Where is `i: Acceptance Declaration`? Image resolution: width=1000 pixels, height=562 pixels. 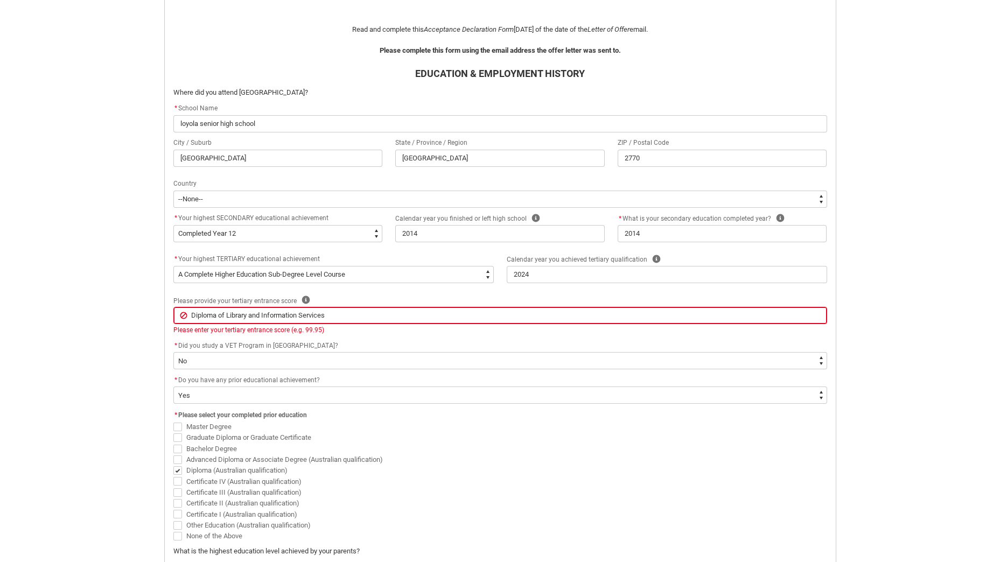
i: Acceptance Declaration is located at coordinates (460, 29).